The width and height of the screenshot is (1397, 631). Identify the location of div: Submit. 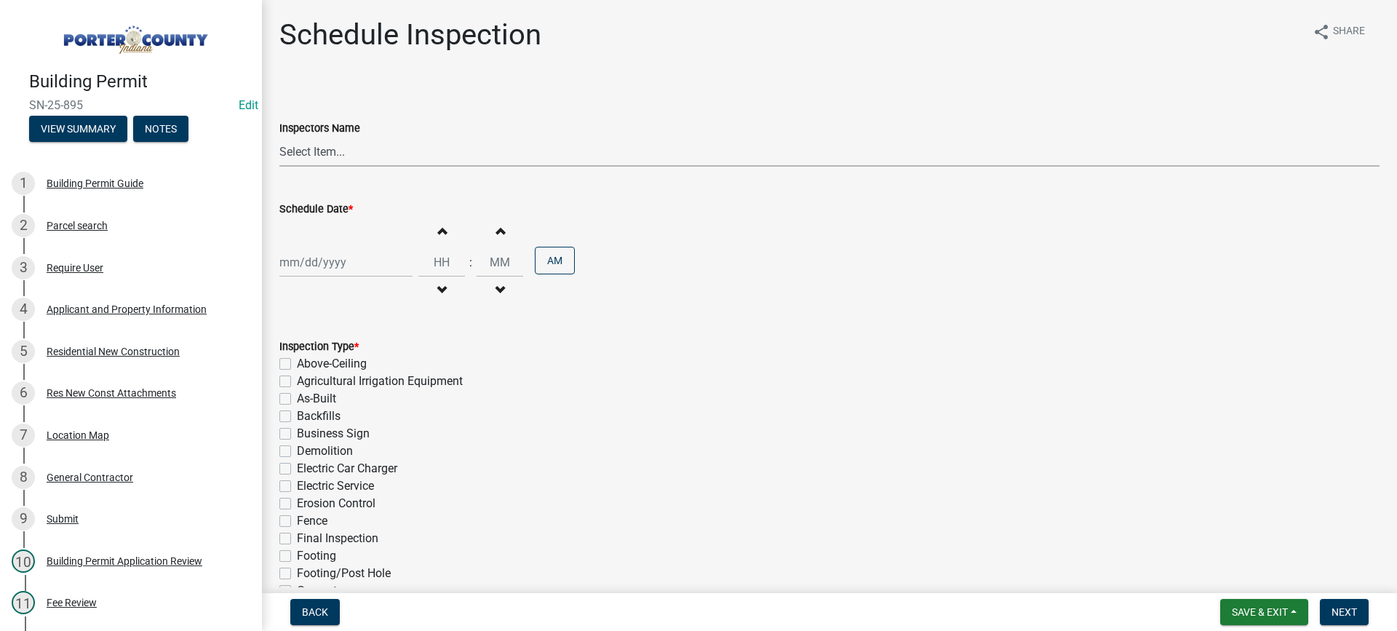
(63, 519).